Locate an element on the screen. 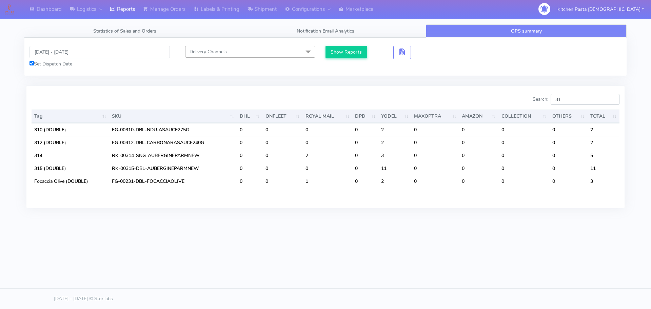 This screenshot has width=651, height=309. td: 5 is located at coordinates (604, 155).